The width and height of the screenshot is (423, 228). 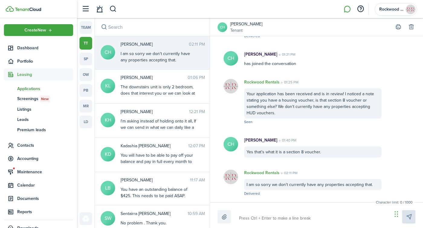 What do you see at coordinates (154, 77) in the screenshot?
I see `span: Kimberly Lagrone` at bounding box center [154, 77].